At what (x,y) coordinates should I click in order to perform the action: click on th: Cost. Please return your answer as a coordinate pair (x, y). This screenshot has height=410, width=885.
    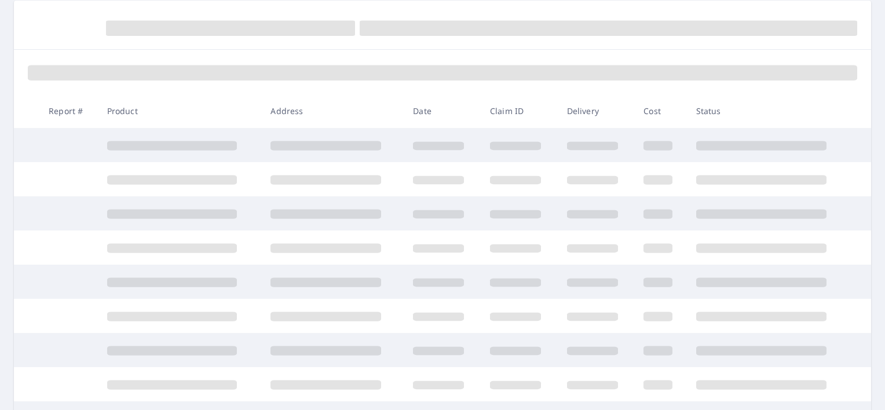
    Looking at the image, I should click on (660, 111).